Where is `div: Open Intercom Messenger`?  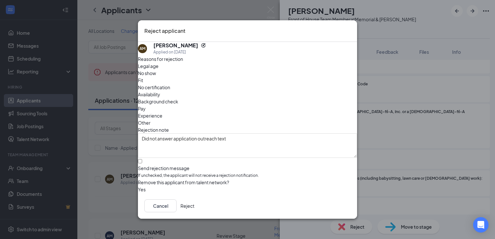
div: Open Intercom Messenger is located at coordinates (481, 225).